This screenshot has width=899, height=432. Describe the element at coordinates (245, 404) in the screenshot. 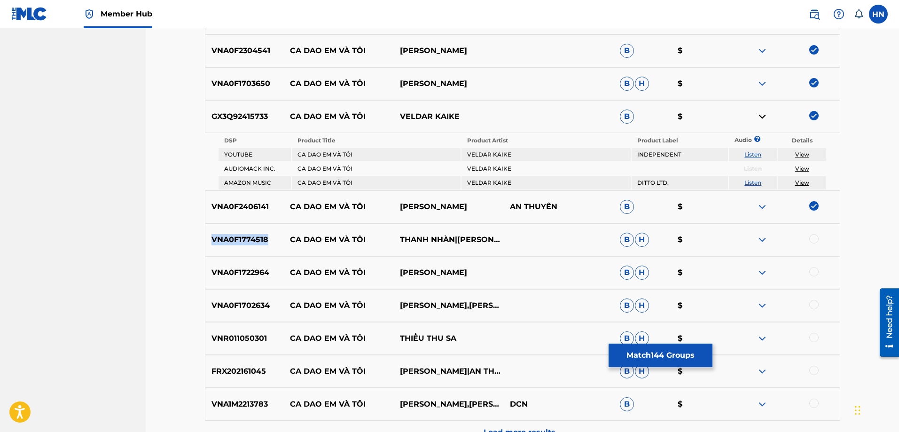

I see `p: VNA1M2213783` at that location.